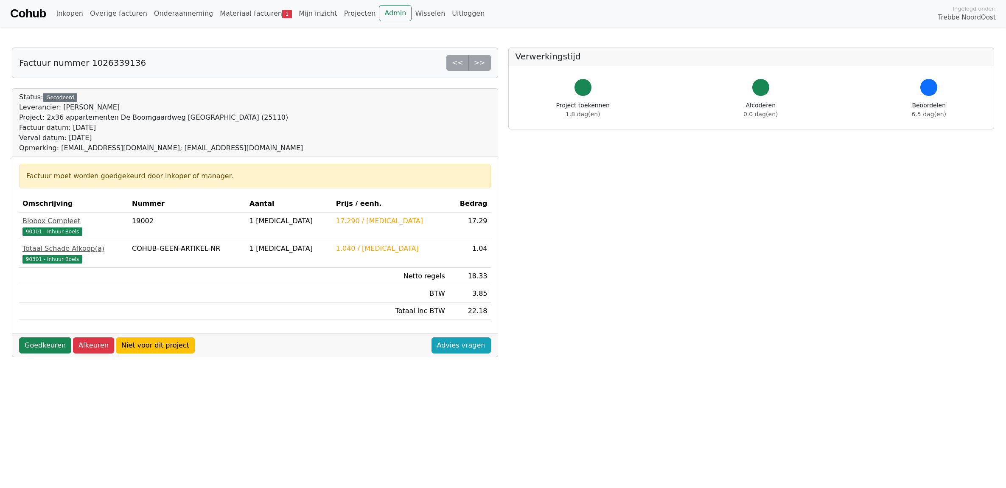 The width and height of the screenshot is (1006, 488). I want to click on td: Totaal inc BTW, so click(390, 311).